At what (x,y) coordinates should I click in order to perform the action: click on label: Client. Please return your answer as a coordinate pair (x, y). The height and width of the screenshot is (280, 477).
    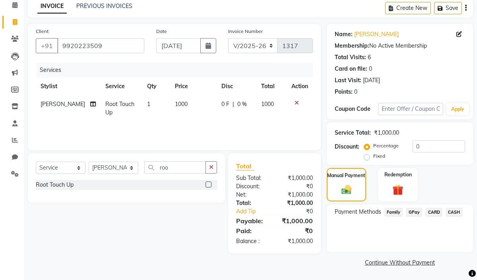
    Looking at the image, I should click on (42, 31).